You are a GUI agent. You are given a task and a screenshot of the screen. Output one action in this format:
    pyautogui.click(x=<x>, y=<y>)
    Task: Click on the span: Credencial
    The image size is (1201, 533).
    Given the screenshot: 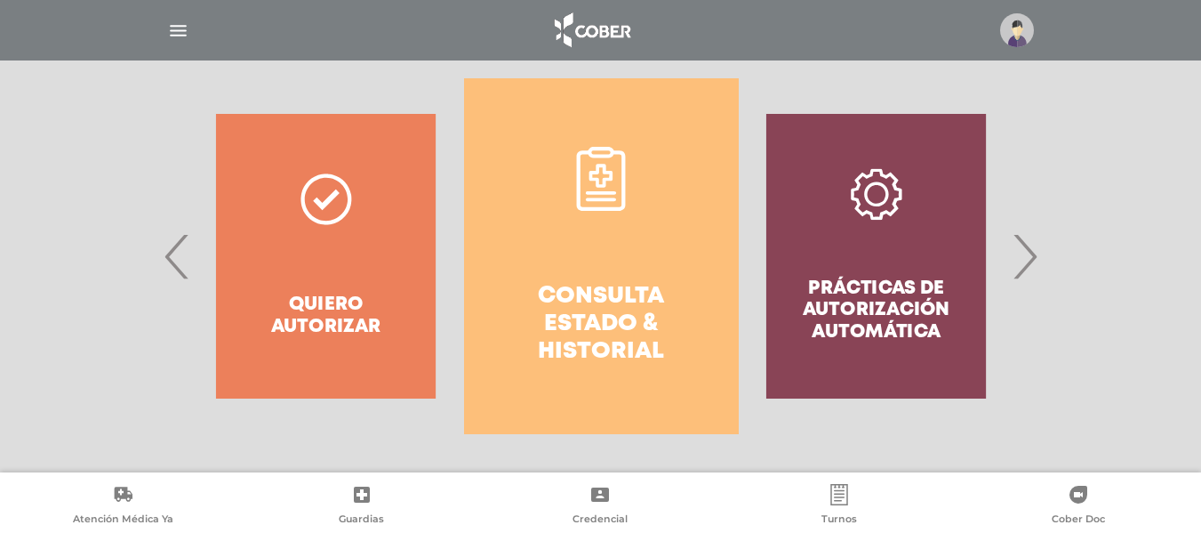 What is the action you would take?
    pyautogui.click(x=600, y=520)
    